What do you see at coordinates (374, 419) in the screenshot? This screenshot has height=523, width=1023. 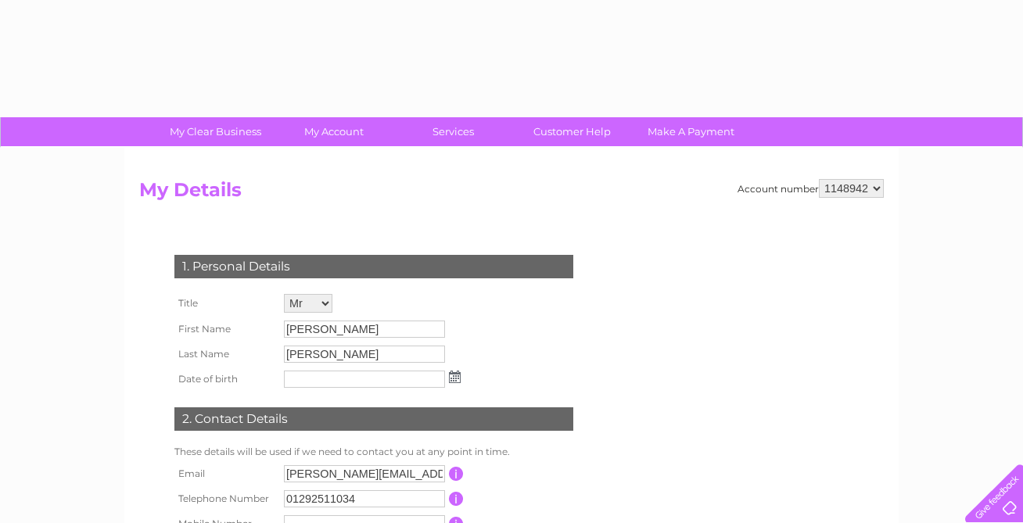 I see `div: 2. Contact Details` at bounding box center [374, 419].